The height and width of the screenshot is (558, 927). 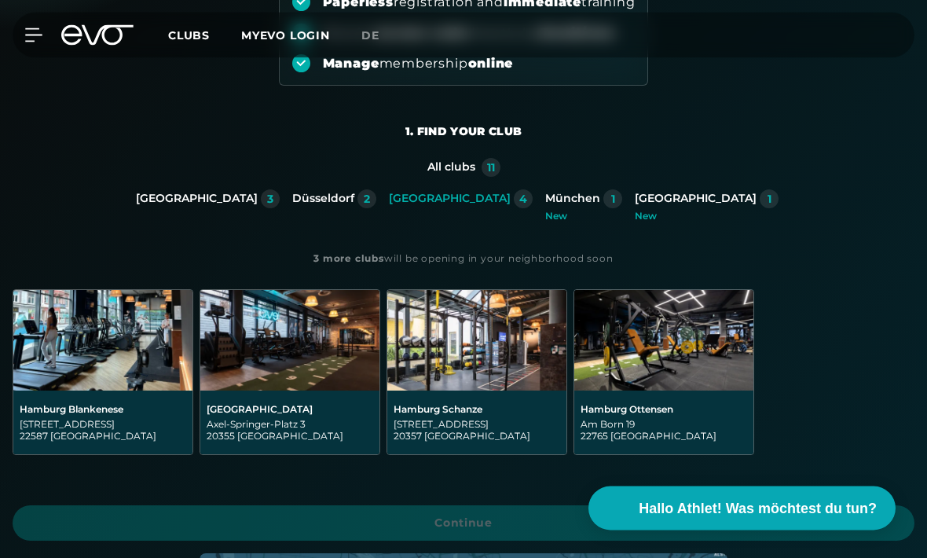 I want to click on div: Düsseldorf, so click(x=323, y=199).